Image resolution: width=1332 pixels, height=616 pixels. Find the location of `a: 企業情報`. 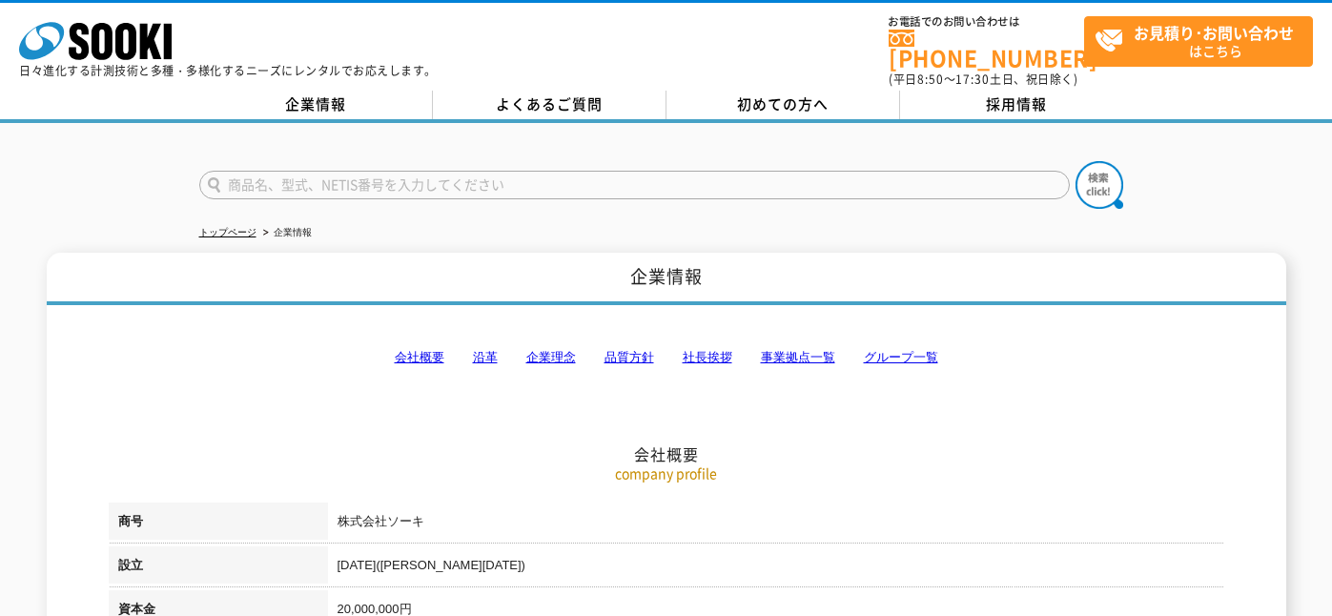

a: 企業情報 is located at coordinates (316, 105).